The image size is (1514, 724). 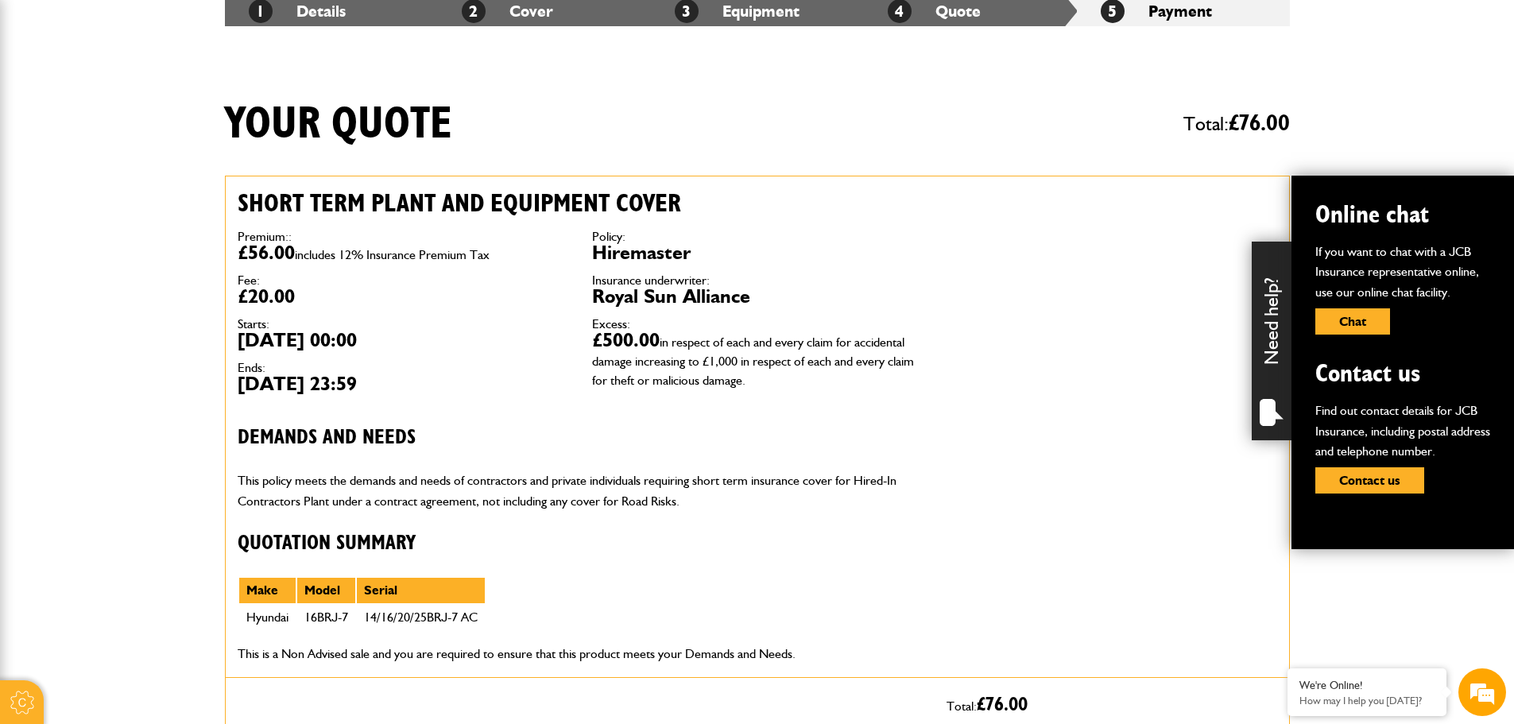 I want to click on span: Total:, so click(x=1237, y=124).